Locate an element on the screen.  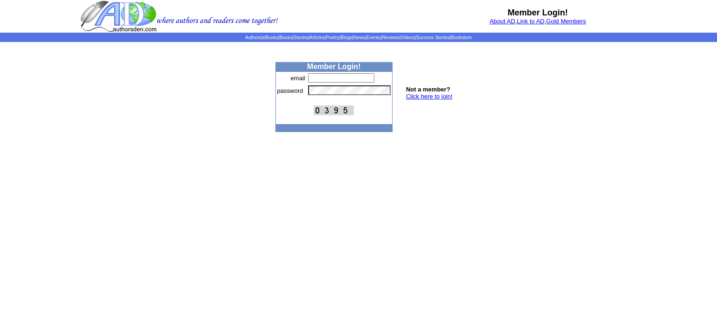
a: Gold Members is located at coordinates (566, 21).